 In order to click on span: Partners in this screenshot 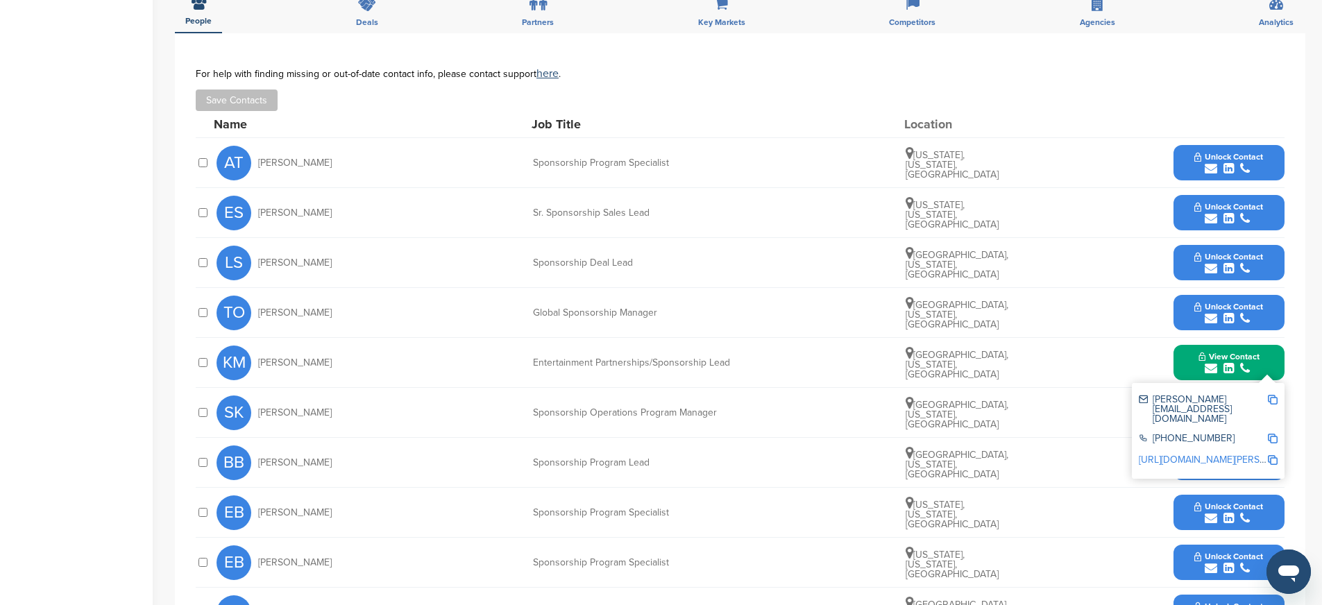, I will do `click(538, 22)`.